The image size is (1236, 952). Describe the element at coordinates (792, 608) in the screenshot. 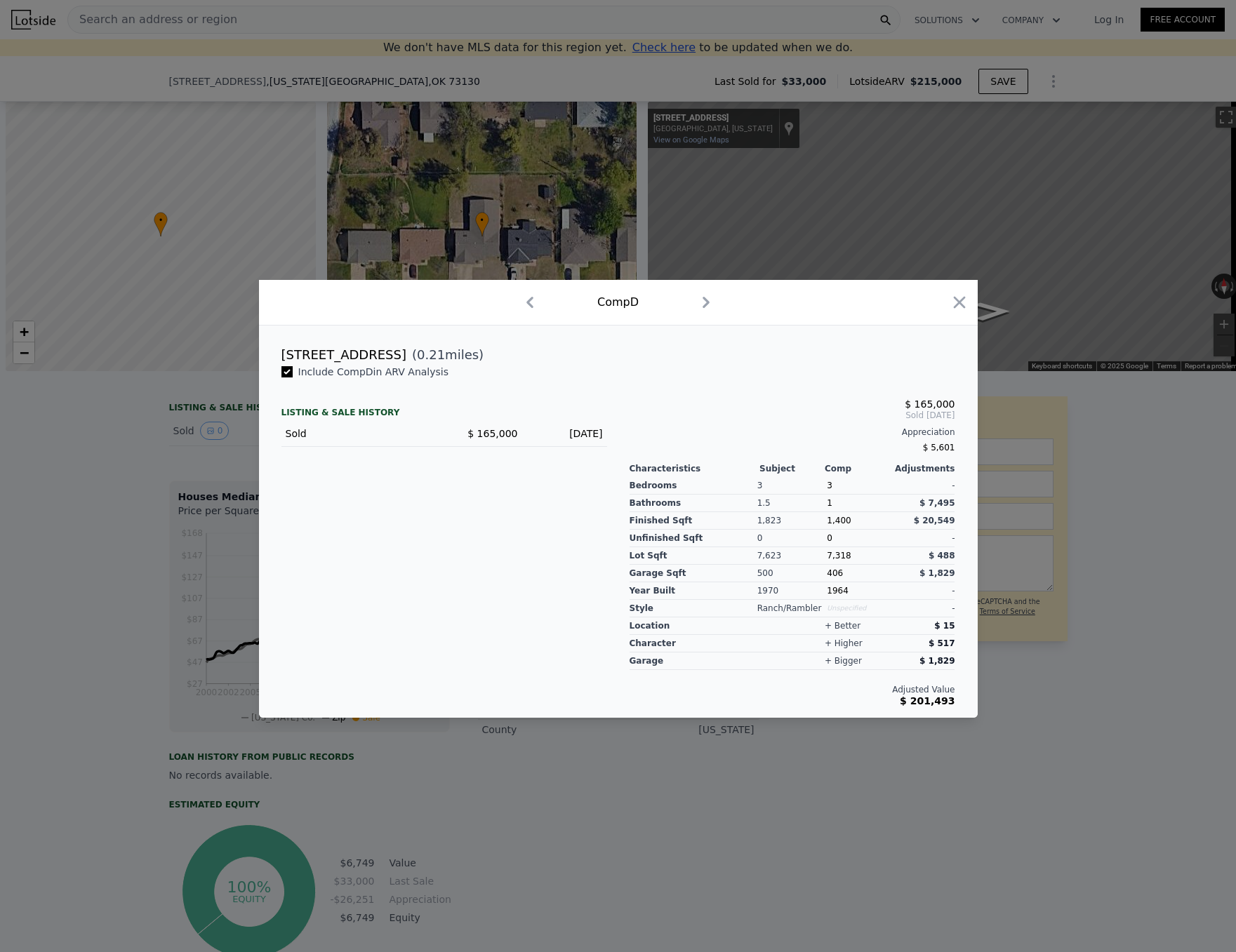

I see `div: Ranch/Rambler` at that location.